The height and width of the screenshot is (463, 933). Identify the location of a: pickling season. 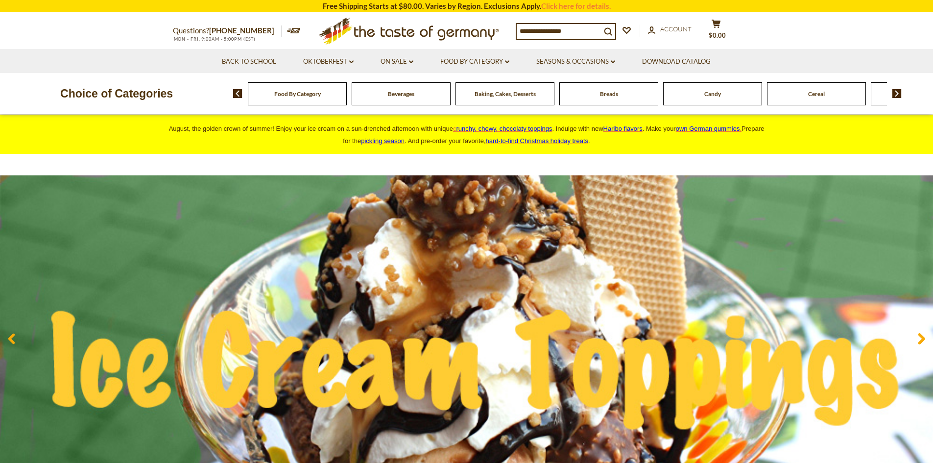
(383, 141).